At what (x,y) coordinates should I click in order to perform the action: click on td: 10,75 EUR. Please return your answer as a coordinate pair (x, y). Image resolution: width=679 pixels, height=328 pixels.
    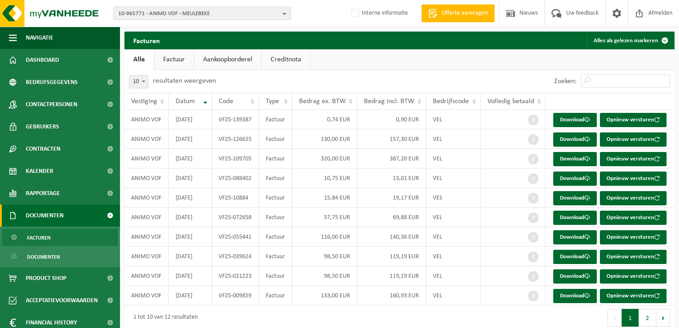
    Looking at the image, I should click on (325, 178).